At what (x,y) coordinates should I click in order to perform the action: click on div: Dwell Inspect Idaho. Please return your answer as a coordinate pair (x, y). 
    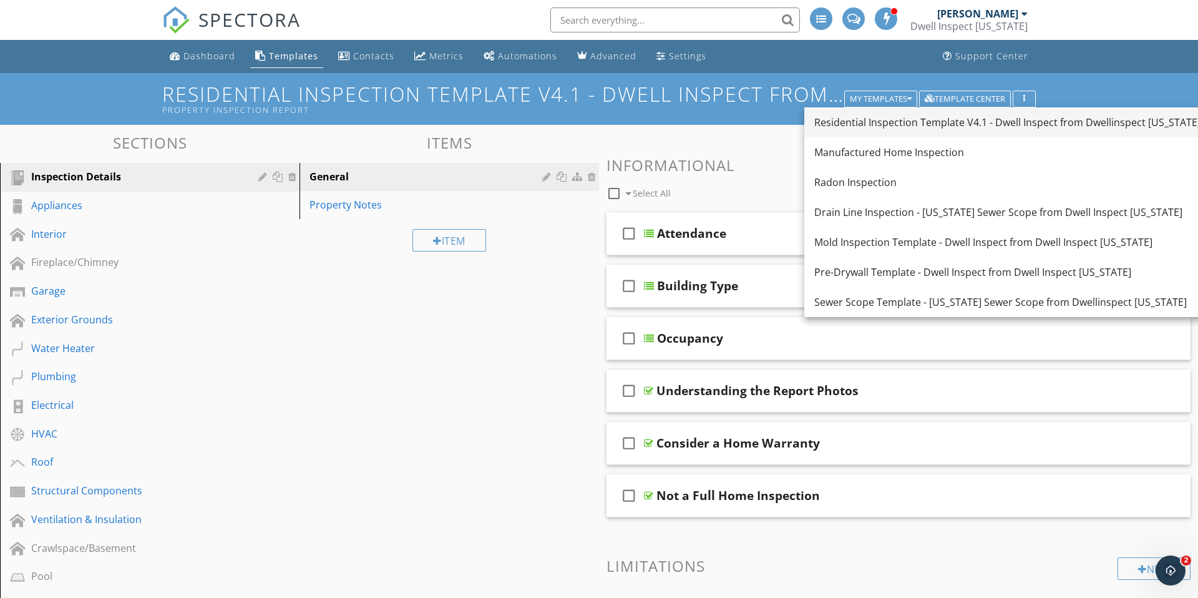
    Looking at the image, I should click on (969, 26).